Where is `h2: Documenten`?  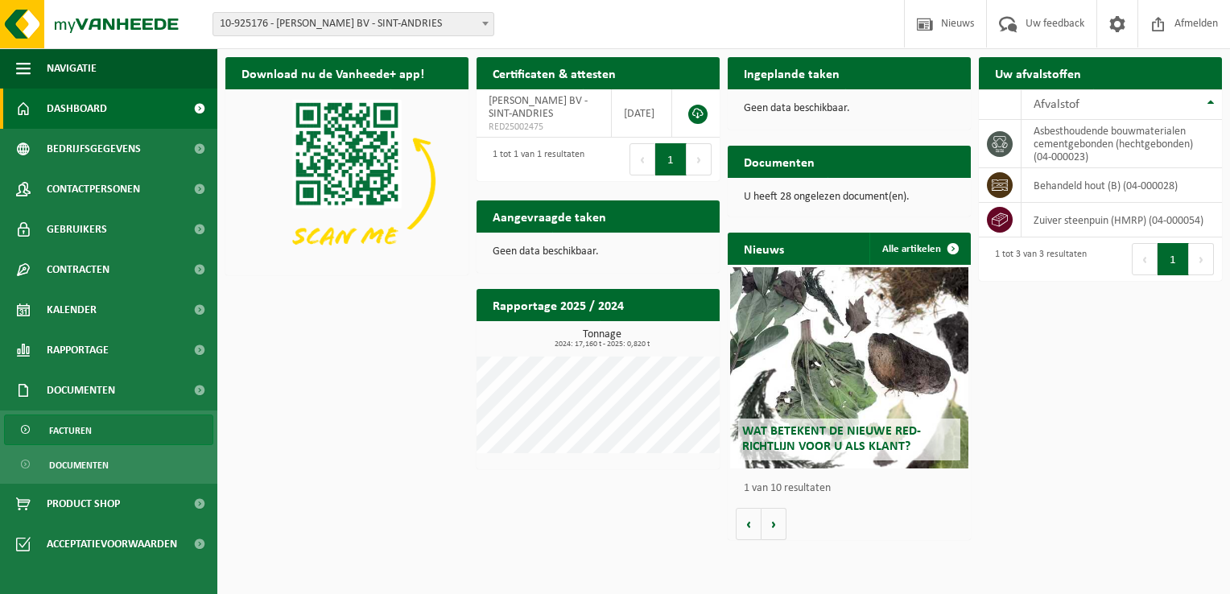 h2: Documenten is located at coordinates (779, 161).